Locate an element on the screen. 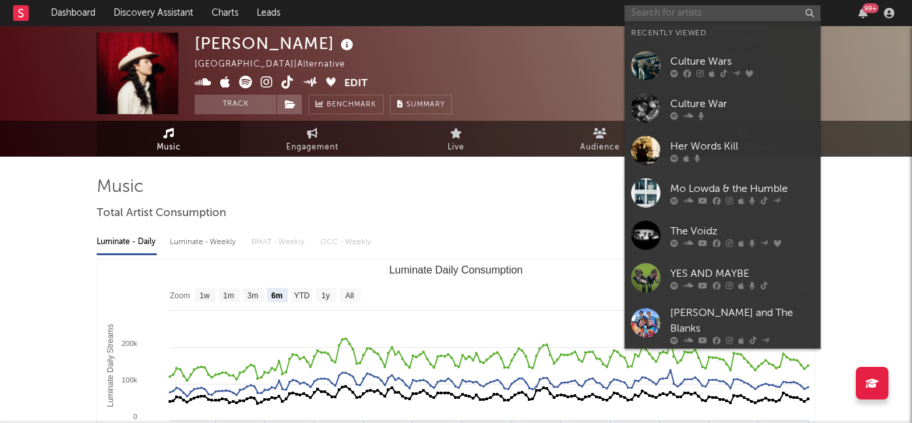 This screenshot has height=423, width=912. div: Her Words Kill is located at coordinates (742, 146).